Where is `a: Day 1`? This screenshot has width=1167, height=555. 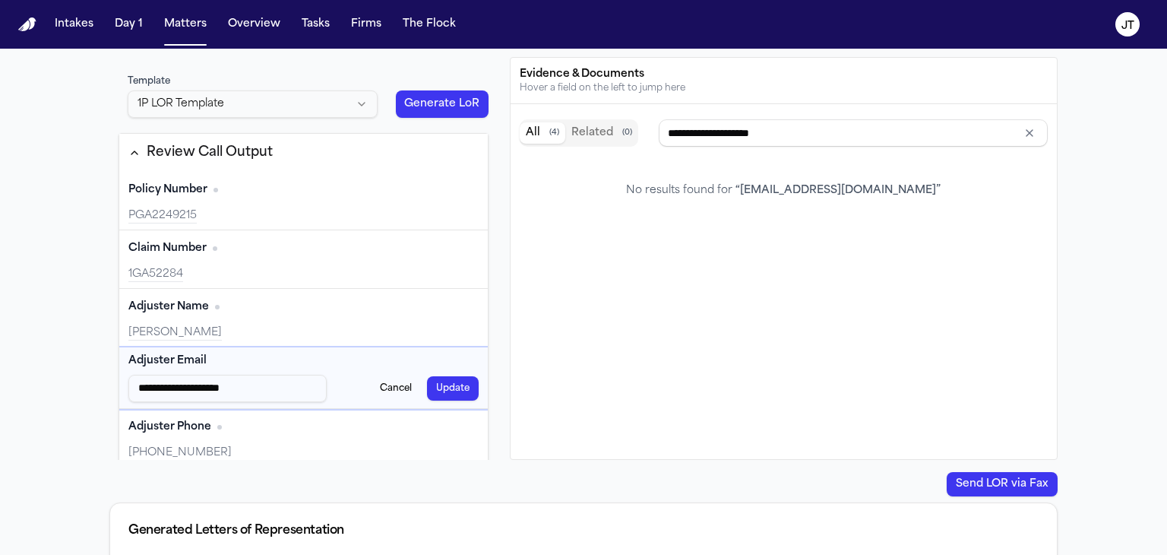
a: Day 1 is located at coordinates (128, 24).